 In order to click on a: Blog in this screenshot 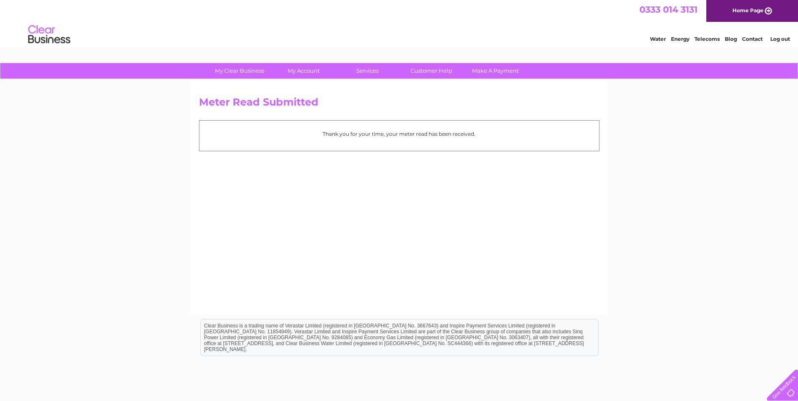, I will do `click(730, 39)`.